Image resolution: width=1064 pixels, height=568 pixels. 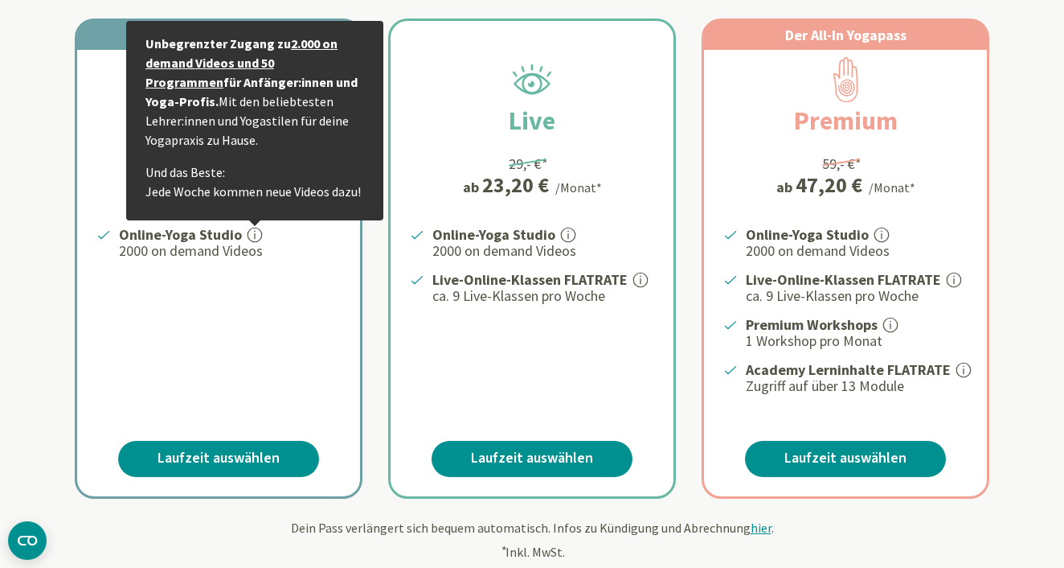 I want to click on p: Und das Beste: Jede Woche kommen neue Videos dazu!, so click(x=255, y=182).